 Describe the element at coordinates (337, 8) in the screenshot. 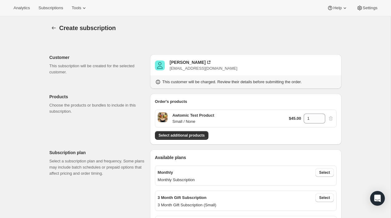

I see `span: Help` at that location.